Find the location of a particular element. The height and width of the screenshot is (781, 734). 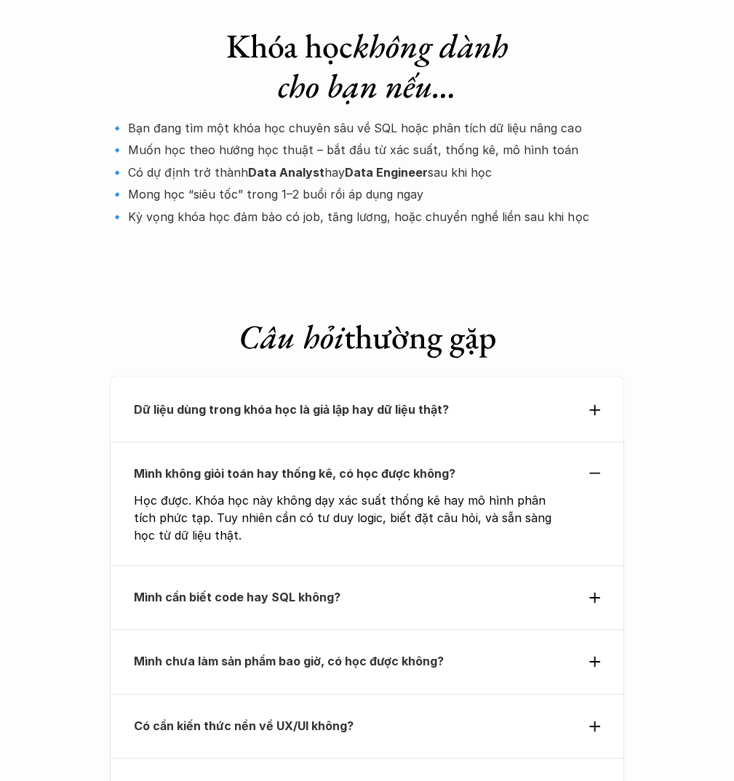

p: Học được. Khóa học này không dạy xác suất thống kê hay mô hình phân tích phức tạp. Tuy nhiên cần ... is located at coordinates (346, 518).